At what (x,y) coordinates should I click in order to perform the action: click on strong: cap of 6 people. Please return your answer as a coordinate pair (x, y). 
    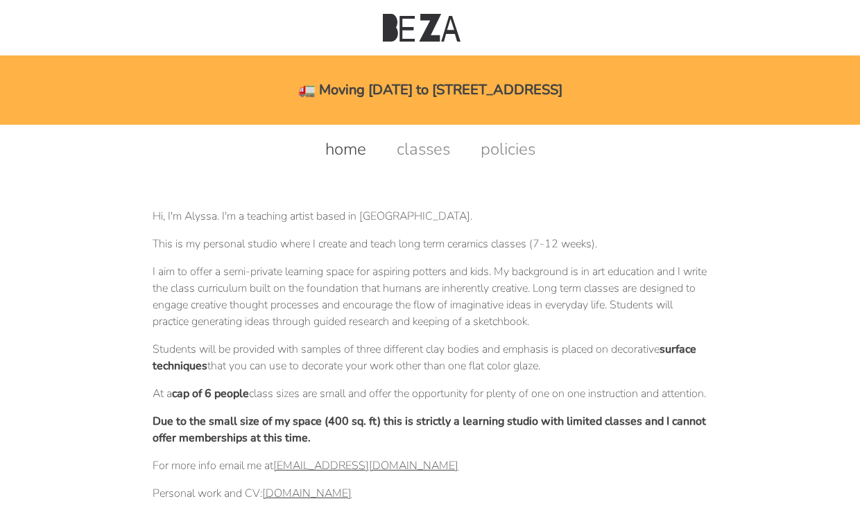
    Looking at the image, I should click on (210, 394).